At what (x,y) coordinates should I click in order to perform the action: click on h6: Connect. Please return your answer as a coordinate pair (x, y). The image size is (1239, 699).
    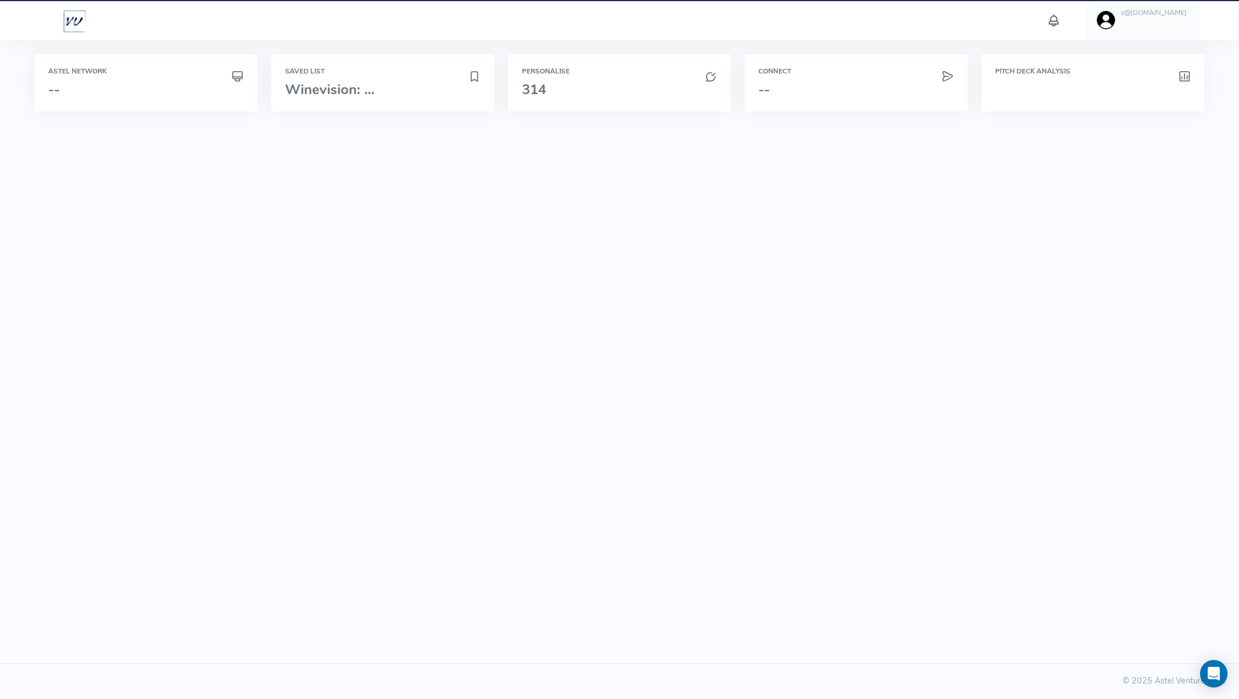
    Looking at the image, I should click on (856, 71).